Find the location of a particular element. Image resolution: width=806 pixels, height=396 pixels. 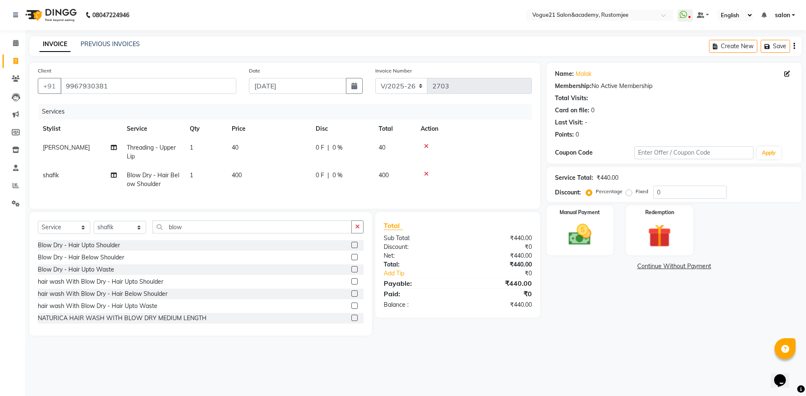

label: Date is located at coordinates (254, 71).